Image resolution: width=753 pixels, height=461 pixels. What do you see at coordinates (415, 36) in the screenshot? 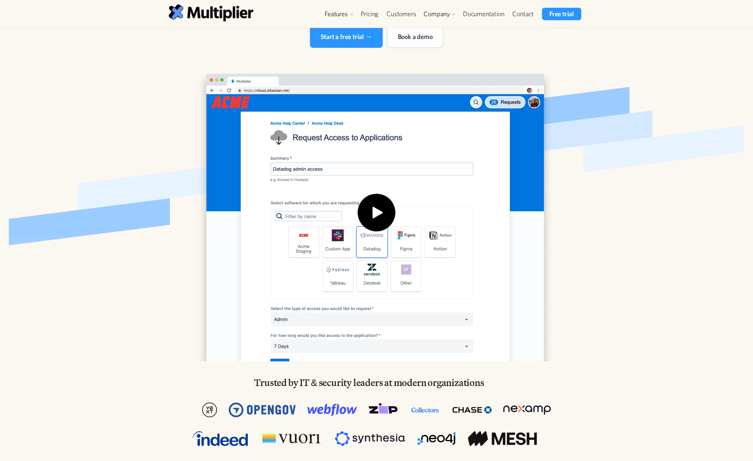
I see `a: Book a demo` at bounding box center [415, 36].